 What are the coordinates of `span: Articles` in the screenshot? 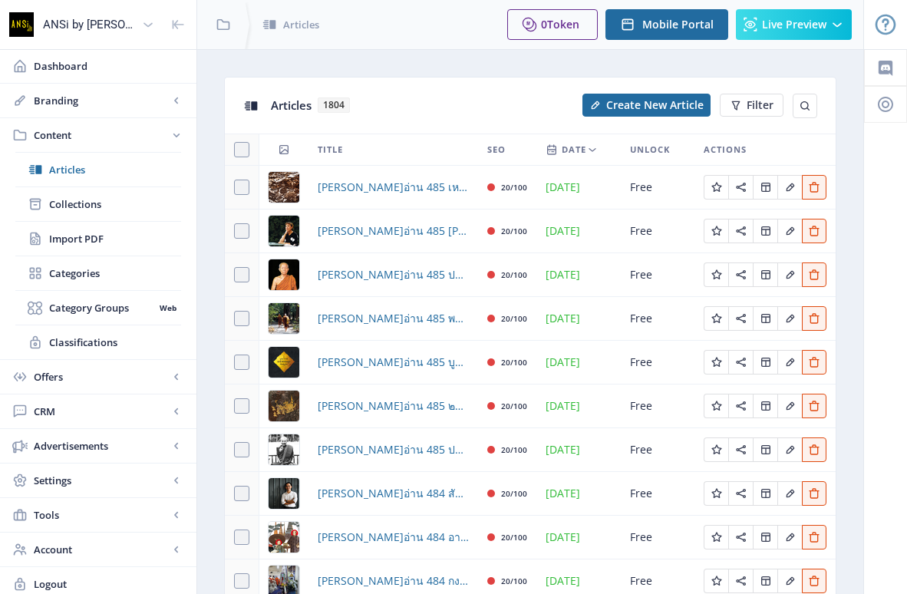 It's located at (291, 105).